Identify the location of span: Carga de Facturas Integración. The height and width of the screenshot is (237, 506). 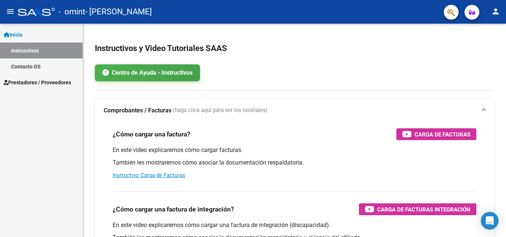
(424, 210).